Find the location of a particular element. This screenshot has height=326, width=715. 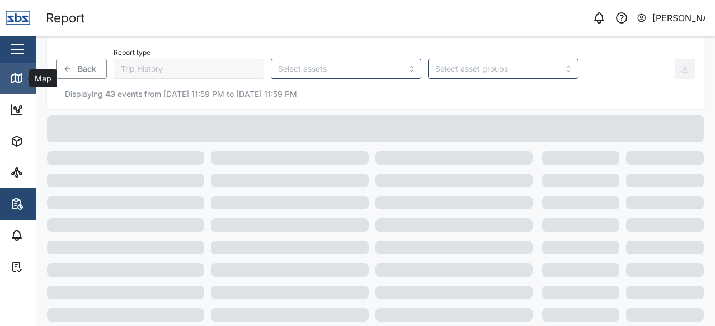

input: Select assets is located at coordinates (339, 69).